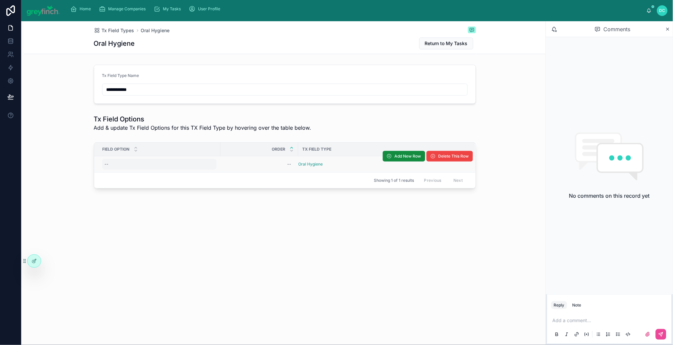 The width and height of the screenshot is (673, 345). I want to click on button: Return to My Tasks, so click(446, 43).